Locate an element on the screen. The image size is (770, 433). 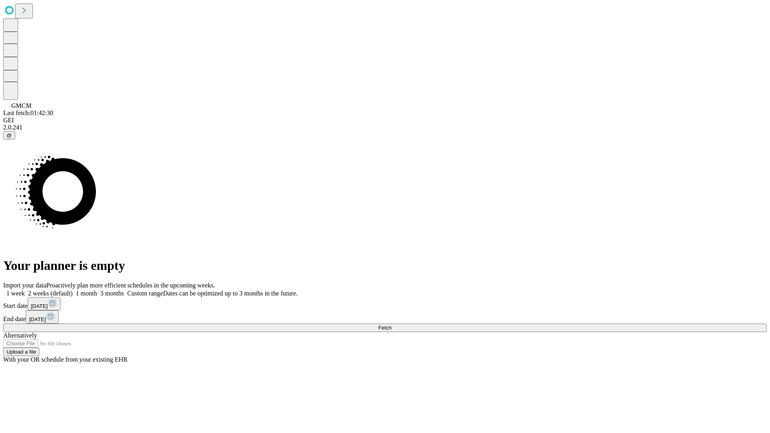
span: With your OR schedule from your existing EHR is located at coordinates (65, 360).